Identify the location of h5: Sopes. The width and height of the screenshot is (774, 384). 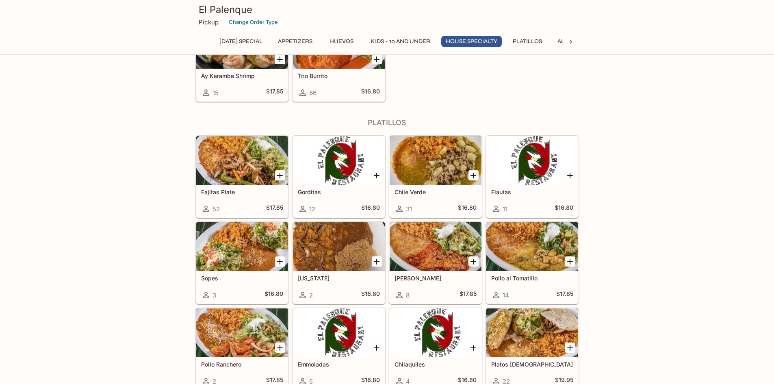
(242, 278).